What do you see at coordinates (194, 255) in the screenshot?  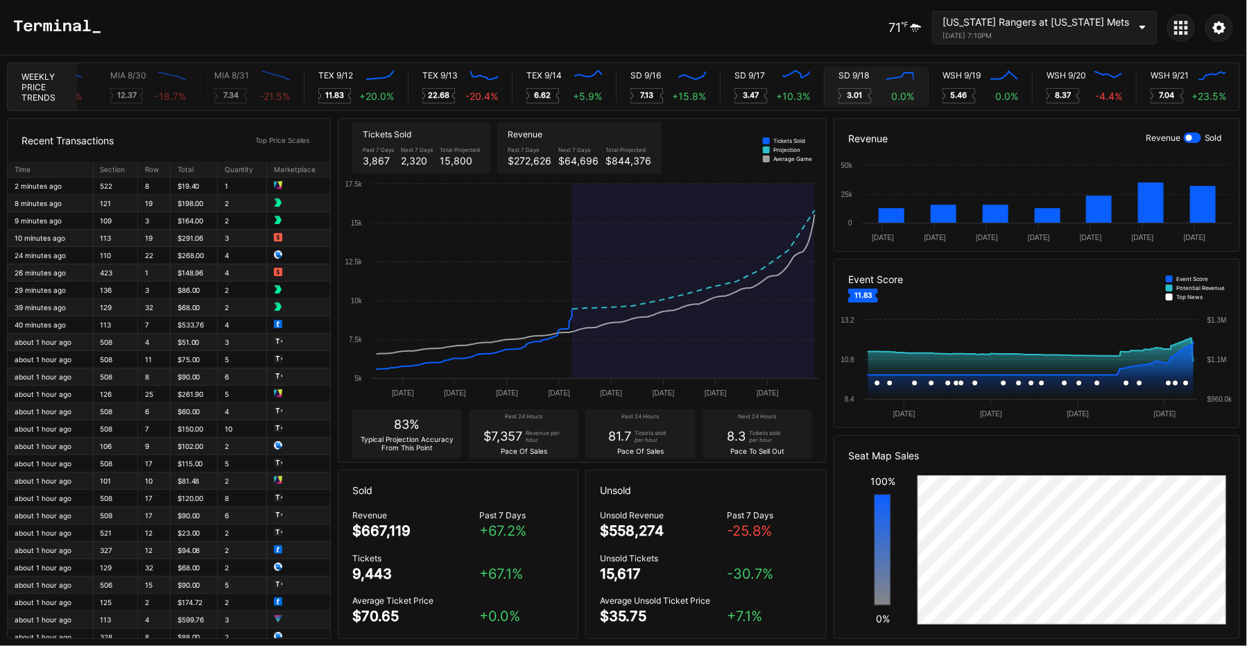 I see `td: $268.00` at bounding box center [194, 255].